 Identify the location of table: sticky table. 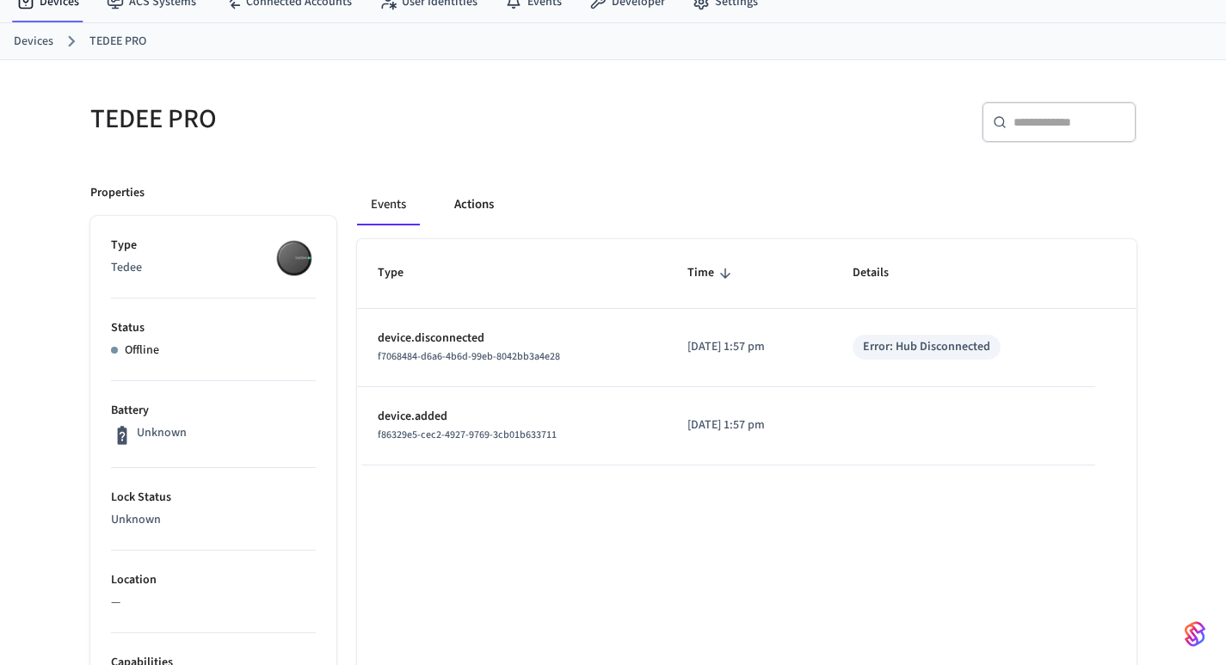
(747, 352).